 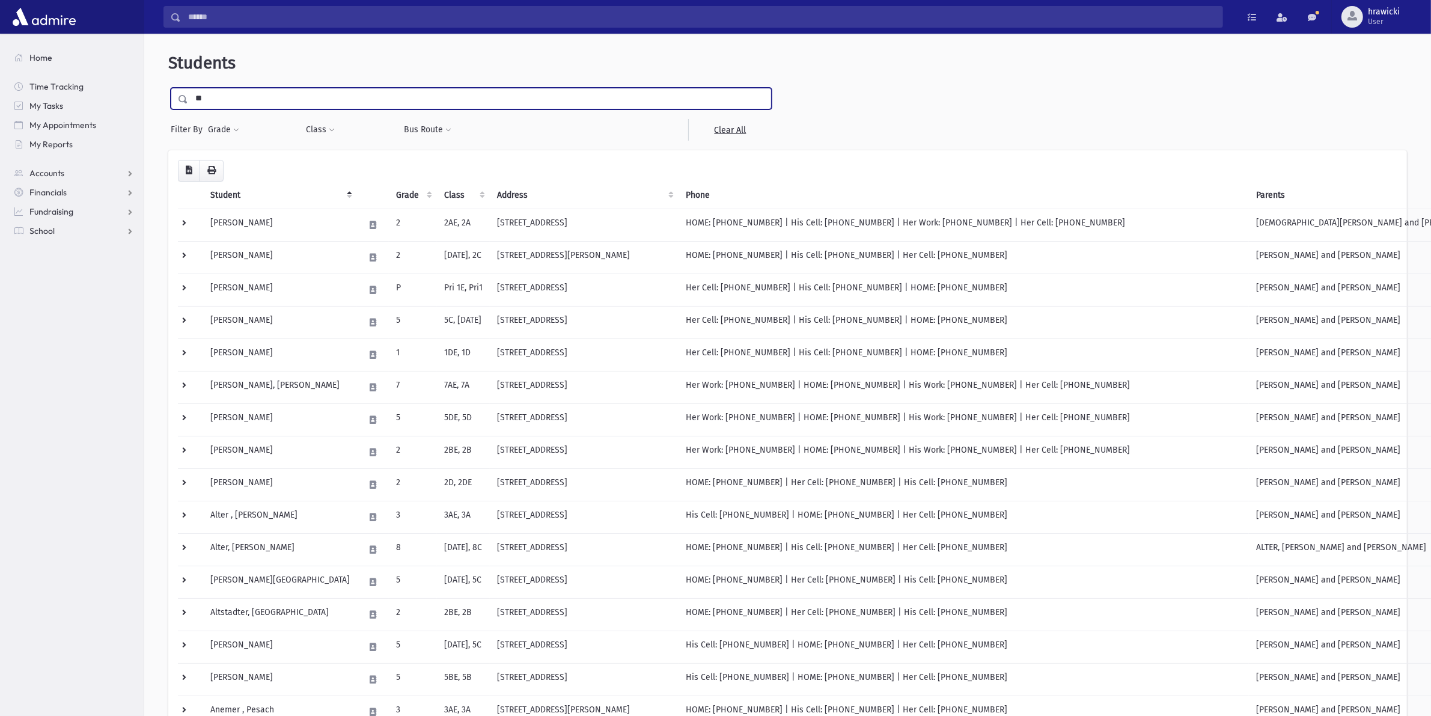 I want to click on td: 3, so click(x=413, y=517).